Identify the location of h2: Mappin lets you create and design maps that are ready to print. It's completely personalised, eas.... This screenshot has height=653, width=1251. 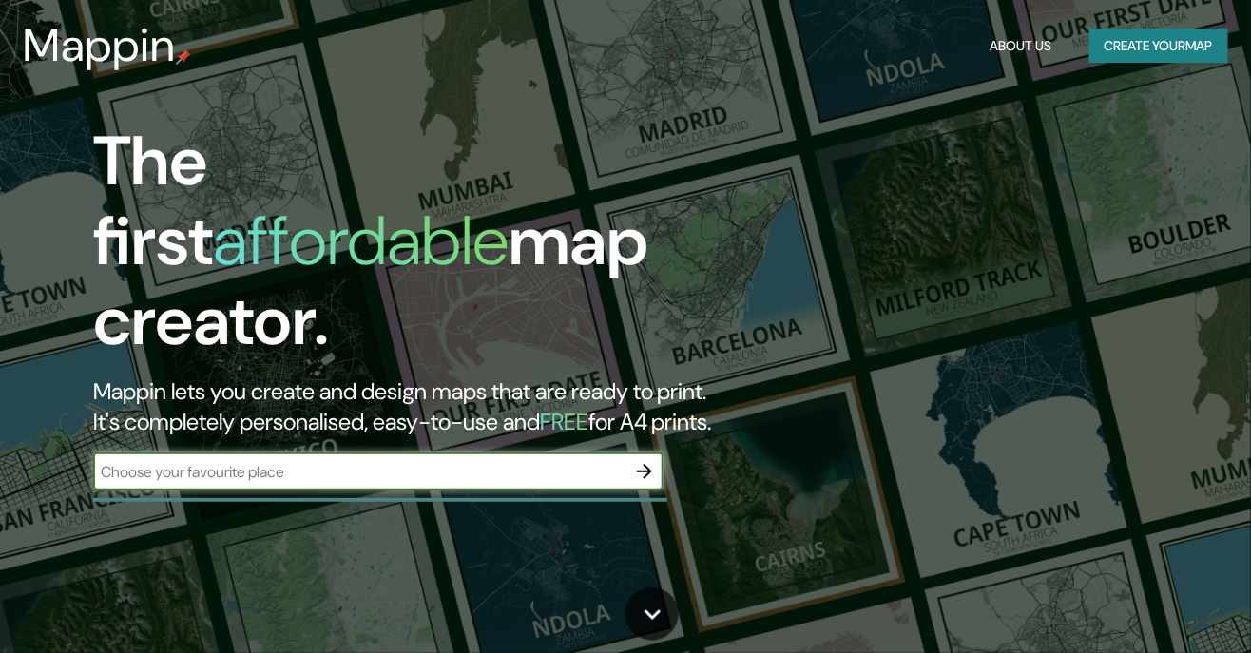
(406, 407).